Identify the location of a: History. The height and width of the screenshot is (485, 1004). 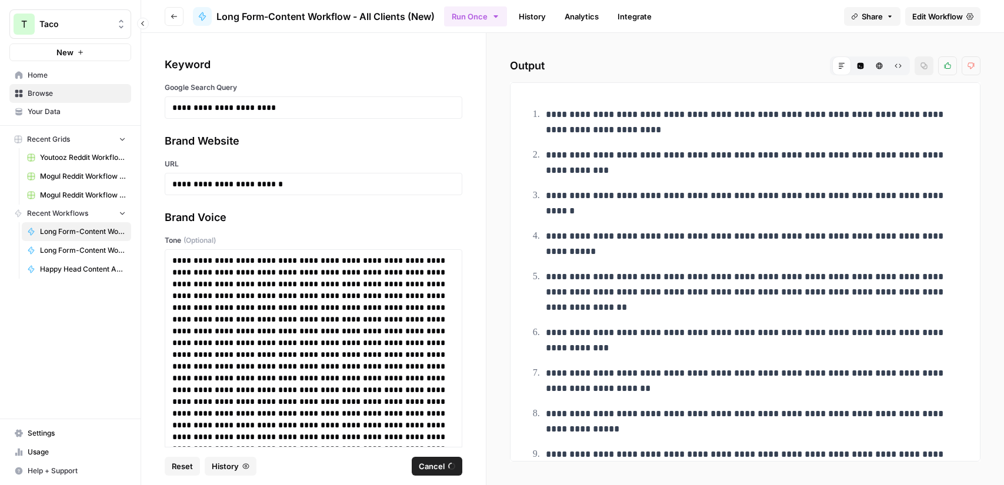
(532, 16).